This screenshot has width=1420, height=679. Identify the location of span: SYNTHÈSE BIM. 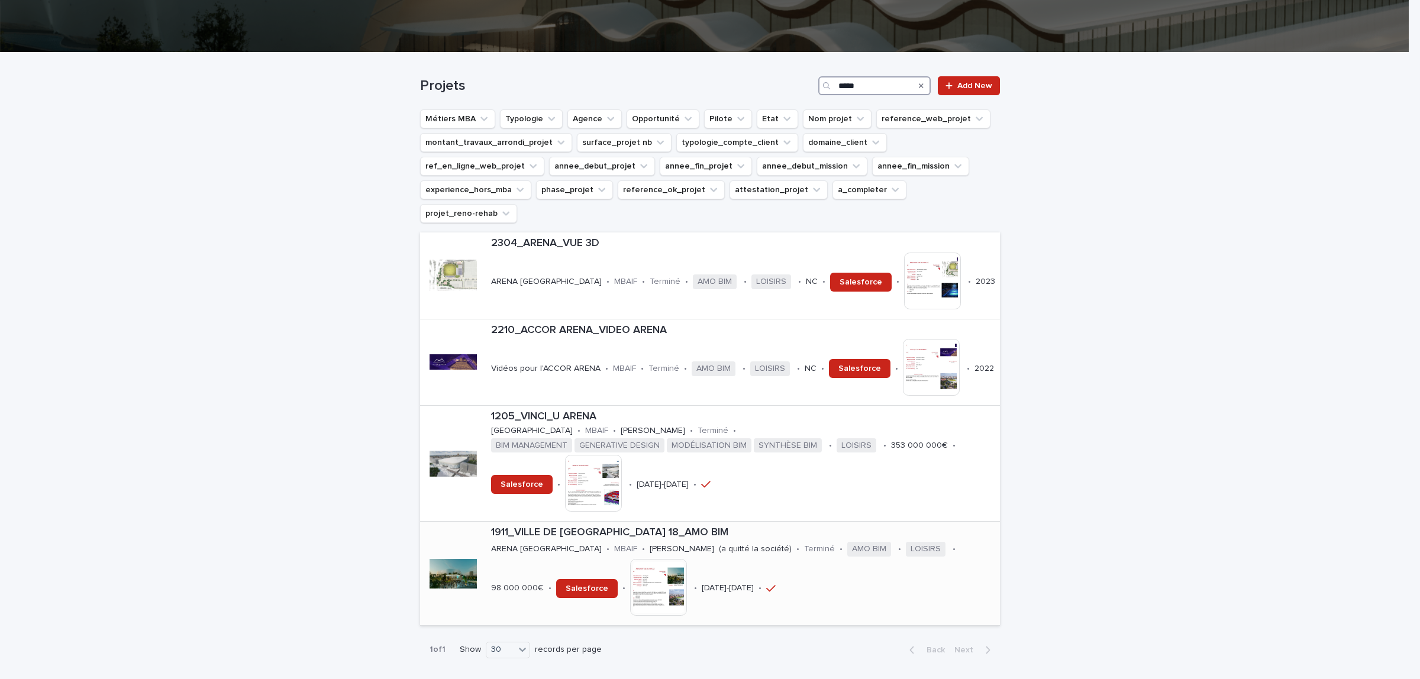
(787, 445).